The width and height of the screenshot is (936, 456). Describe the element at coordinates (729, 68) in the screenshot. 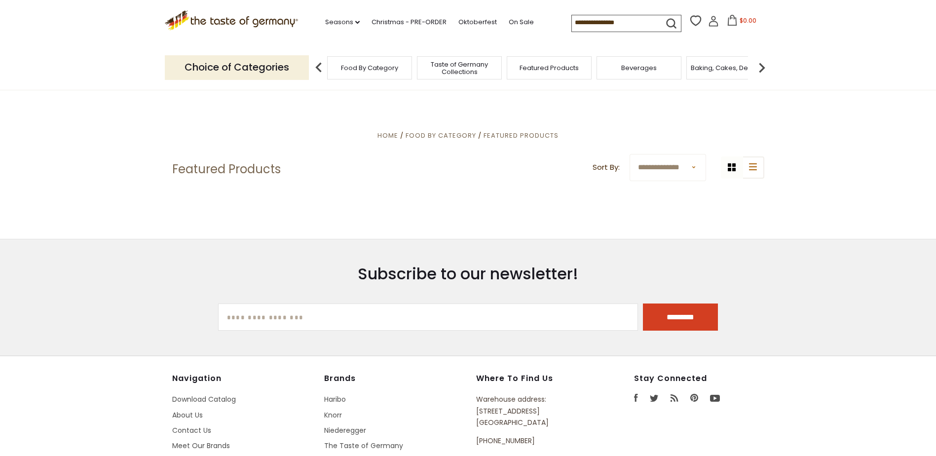

I see `span: Baking, Cakes, Desserts` at that location.